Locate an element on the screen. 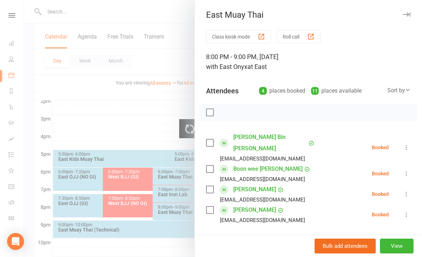 This screenshot has height=257, width=422. button: View is located at coordinates (396, 246).